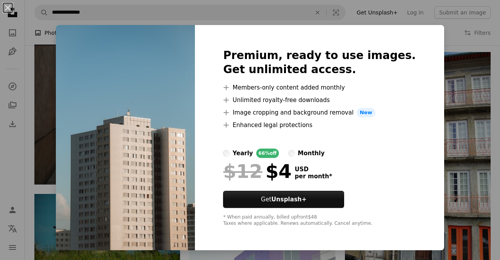 The width and height of the screenshot is (500, 260). Describe the element at coordinates (311, 153) in the screenshot. I see `div: monthly` at that location.